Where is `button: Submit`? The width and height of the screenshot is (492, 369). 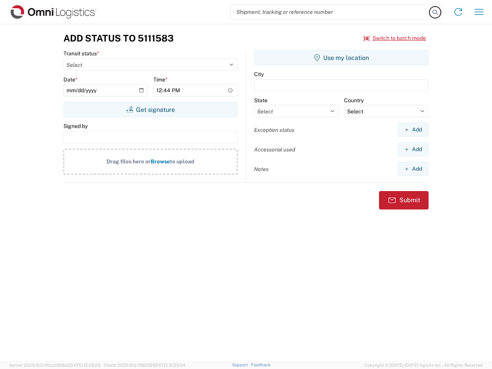
button: Submit is located at coordinates (403, 200).